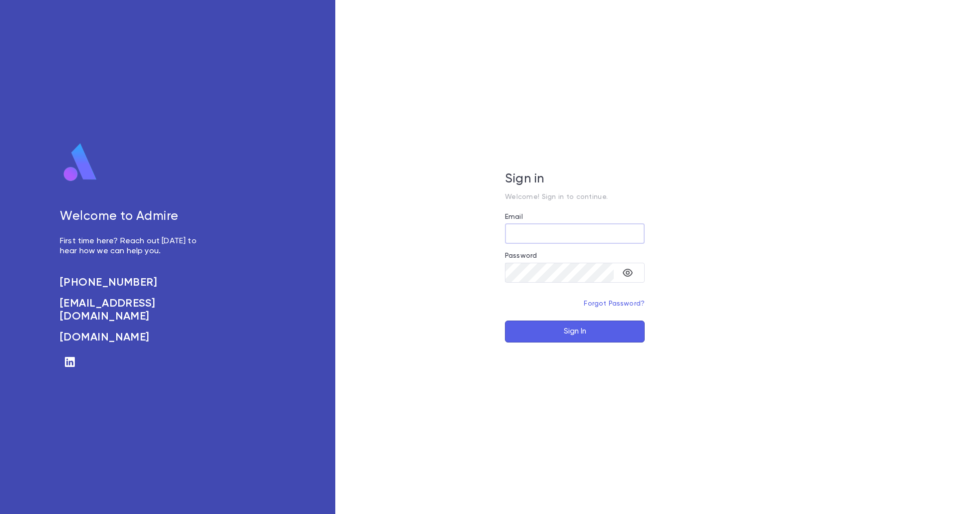 The width and height of the screenshot is (958, 514). Describe the element at coordinates (514, 217) in the screenshot. I see `label: Email` at that location.